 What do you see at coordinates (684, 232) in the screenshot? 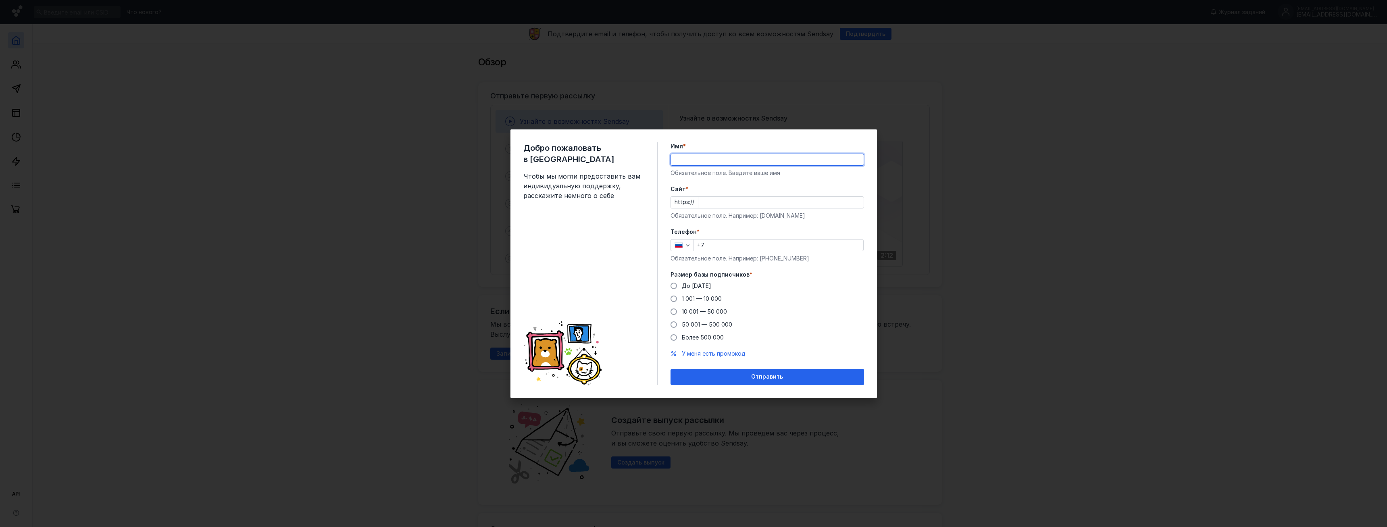
I see `span: Телефон` at bounding box center [684, 232].